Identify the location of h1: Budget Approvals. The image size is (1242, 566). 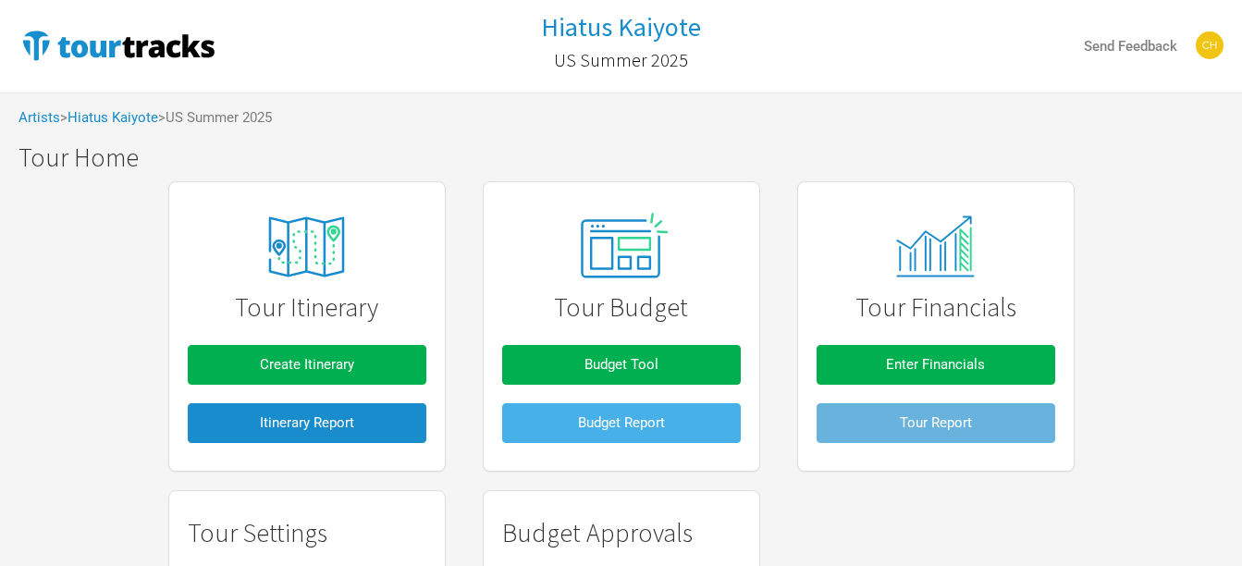
(622, 533).